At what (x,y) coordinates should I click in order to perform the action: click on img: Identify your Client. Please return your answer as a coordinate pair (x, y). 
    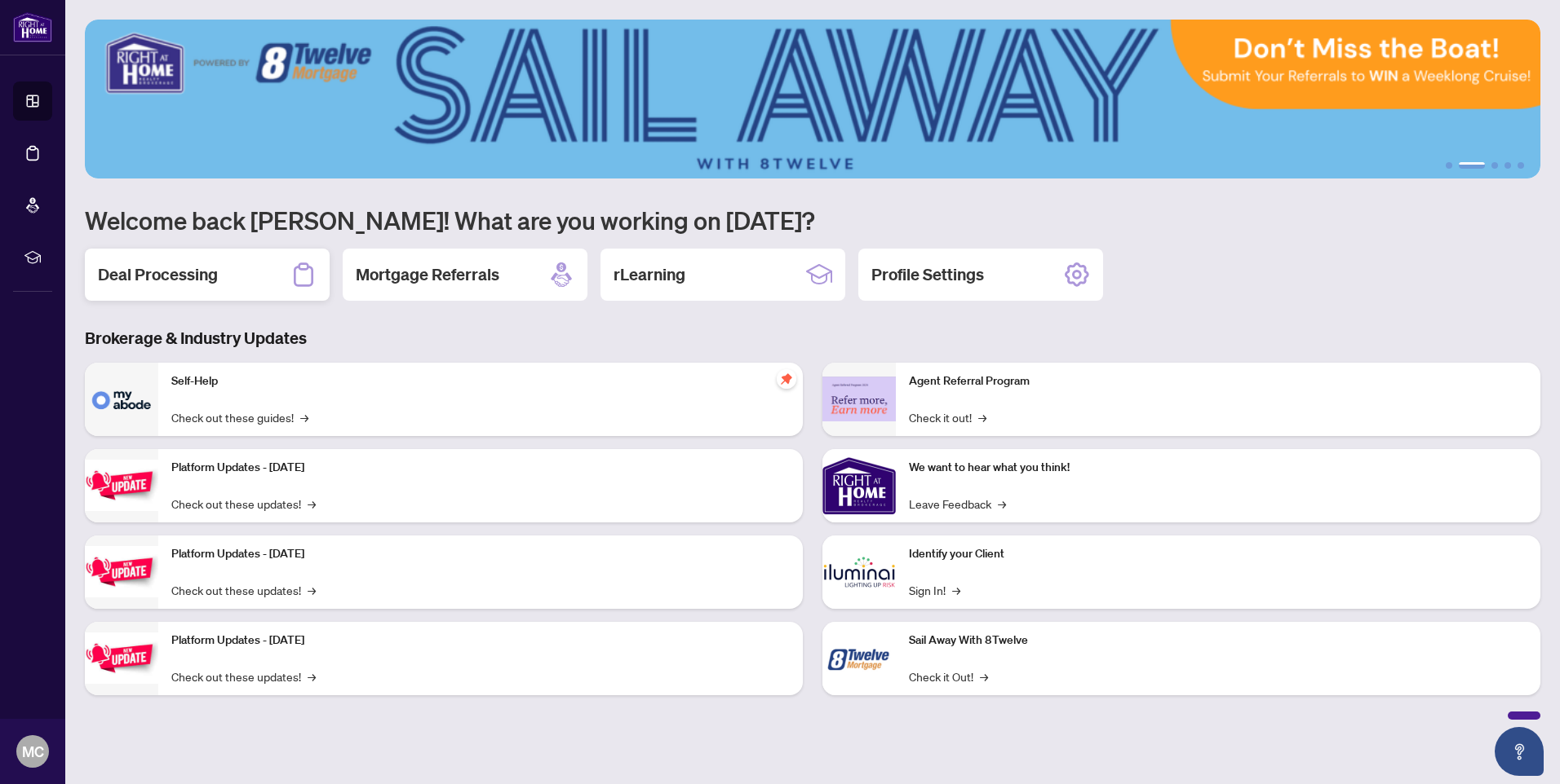
    Looking at the image, I should click on (859, 573).